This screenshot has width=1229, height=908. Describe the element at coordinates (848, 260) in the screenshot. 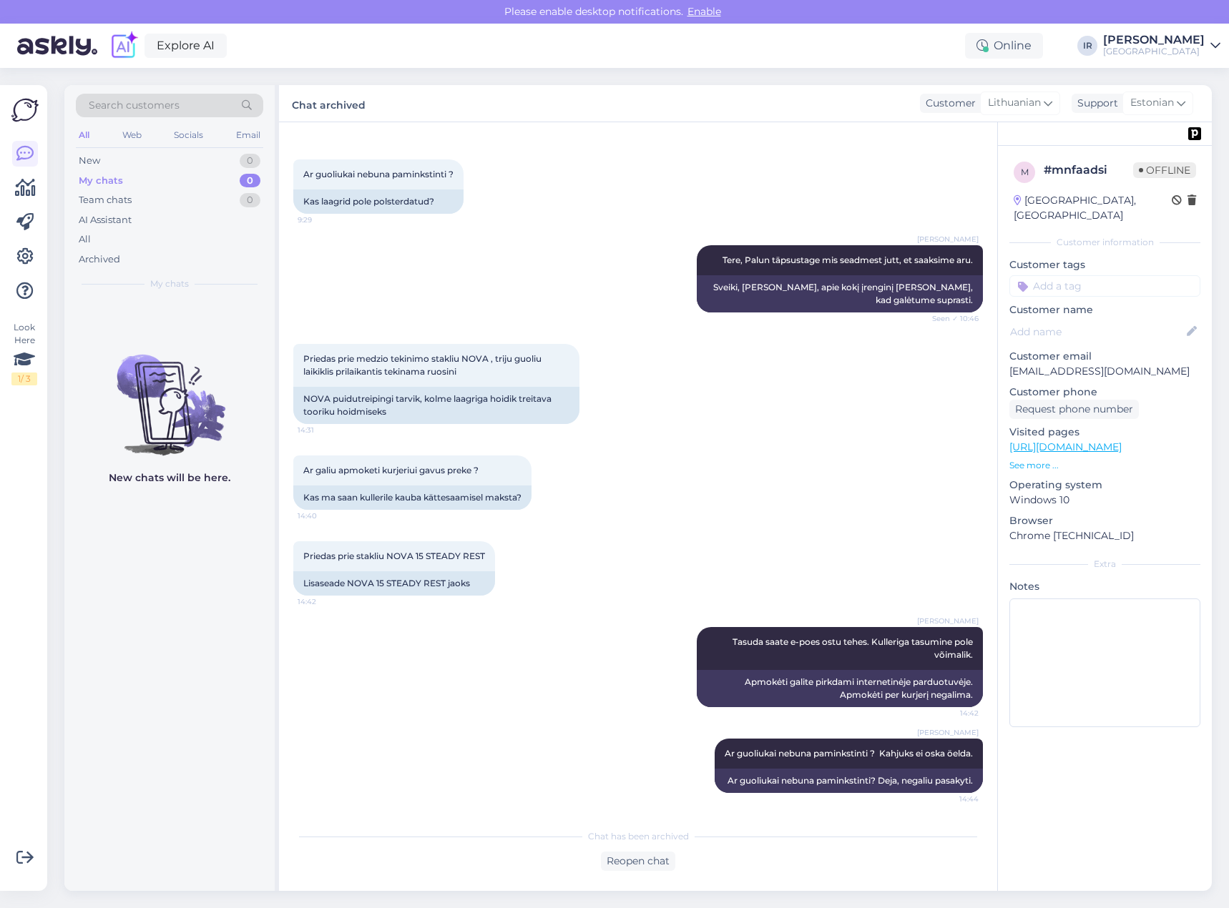

I see `span: Tere, Palun täpsustage mis seadmest jutt, et saaksime aru.` at that location.